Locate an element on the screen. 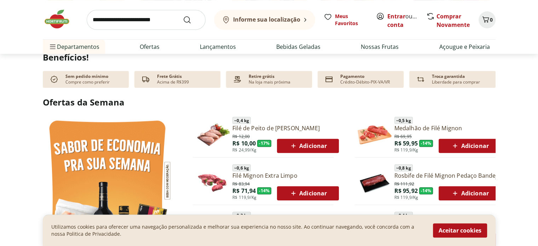 Image resolution: width=538 pixels, height=246 pixels. img: Principal is located at coordinates (375, 182).